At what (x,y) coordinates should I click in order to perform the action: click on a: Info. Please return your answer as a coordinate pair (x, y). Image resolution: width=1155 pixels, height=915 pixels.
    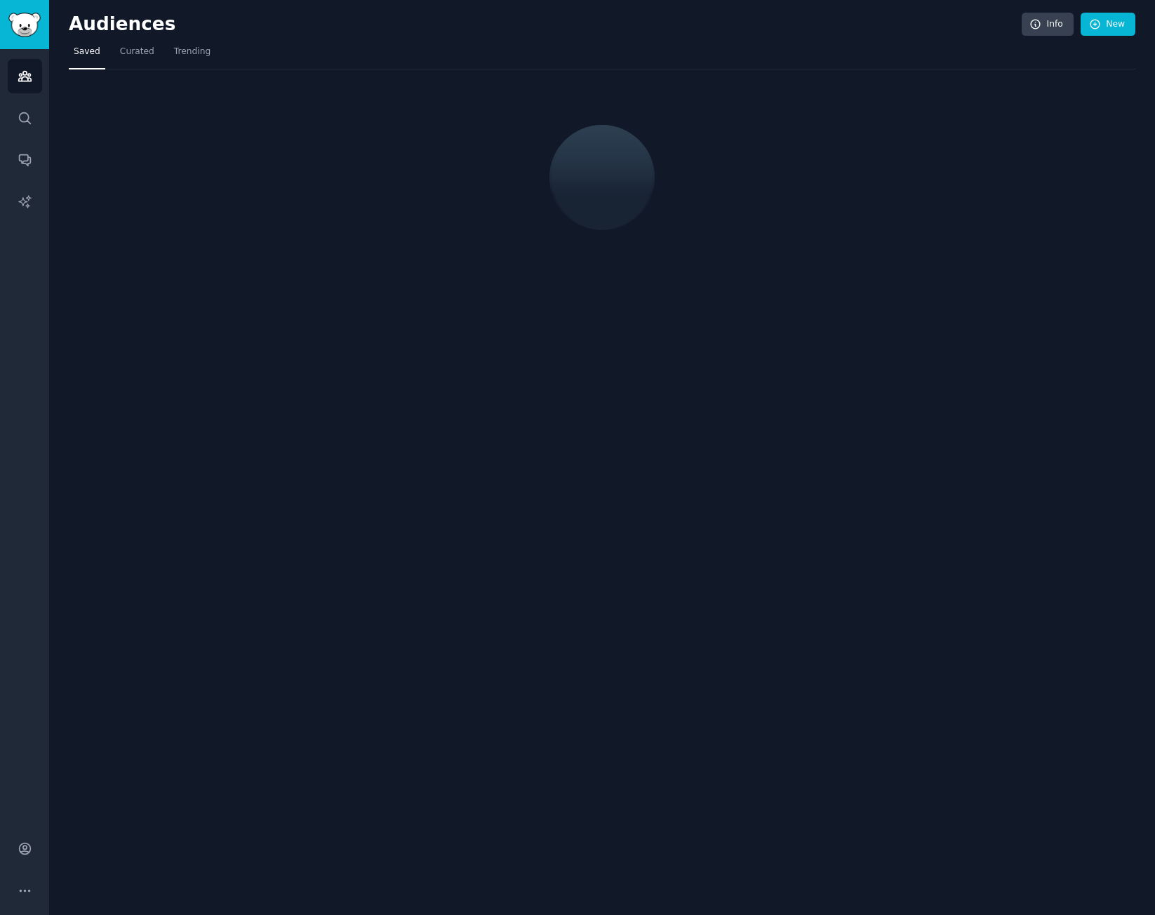
    Looking at the image, I should click on (1048, 25).